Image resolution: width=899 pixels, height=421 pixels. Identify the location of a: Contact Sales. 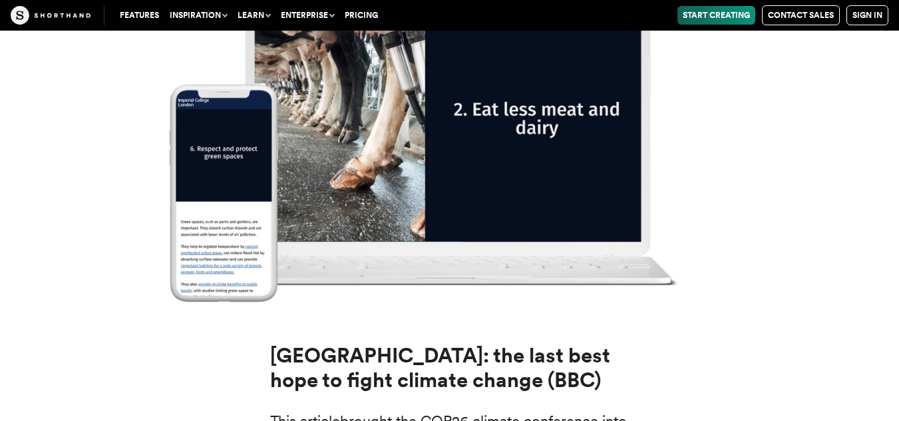
(801, 15).